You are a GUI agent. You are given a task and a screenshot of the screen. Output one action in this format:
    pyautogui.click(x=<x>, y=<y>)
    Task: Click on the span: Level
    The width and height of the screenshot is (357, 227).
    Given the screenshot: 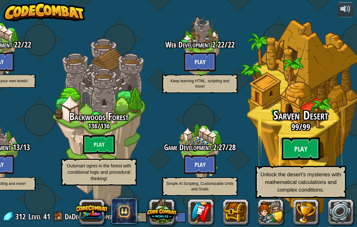 What is the action you would take?
    pyautogui.click(x=35, y=216)
    